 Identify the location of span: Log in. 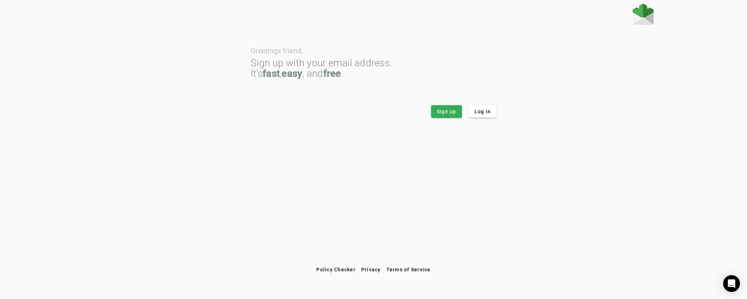
(483, 112).